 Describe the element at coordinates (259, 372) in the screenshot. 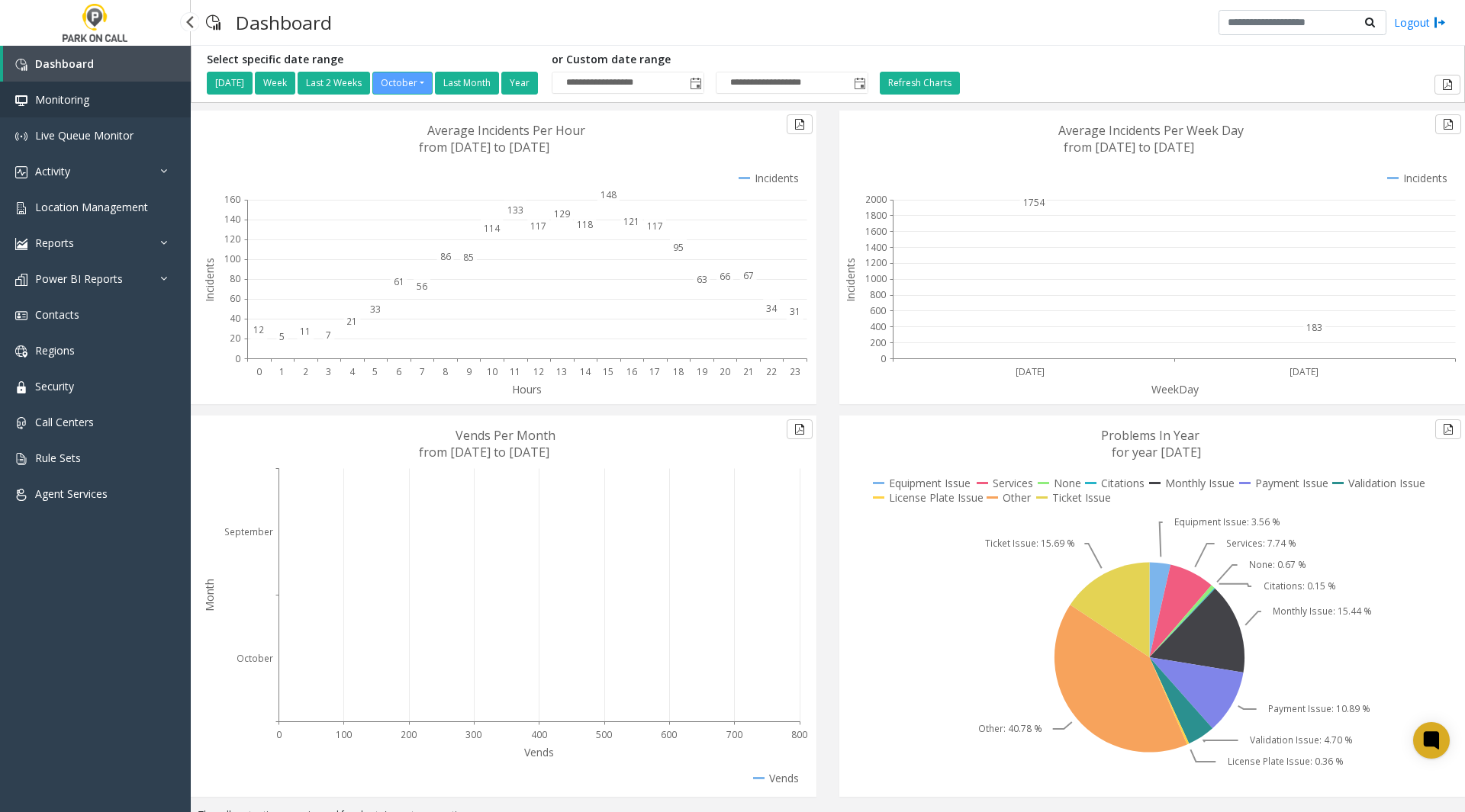

I see `text: 0` at that location.